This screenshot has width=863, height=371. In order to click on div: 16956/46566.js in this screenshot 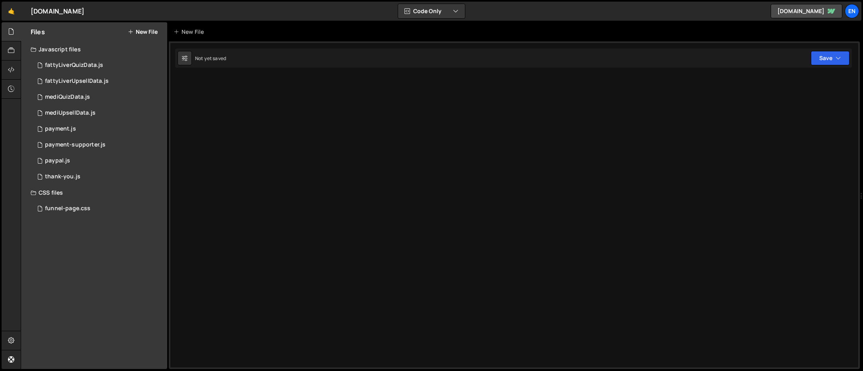, I will do `click(99, 65)`.